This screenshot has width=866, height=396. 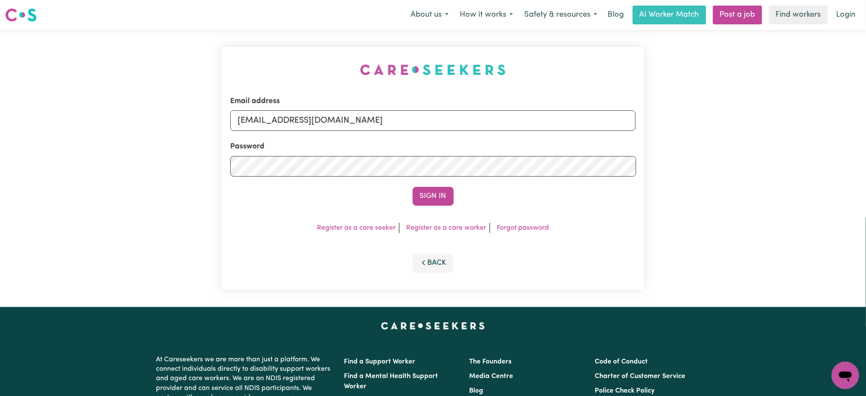 What do you see at coordinates (492, 376) in the screenshot?
I see `a: Media Centre` at bounding box center [492, 376].